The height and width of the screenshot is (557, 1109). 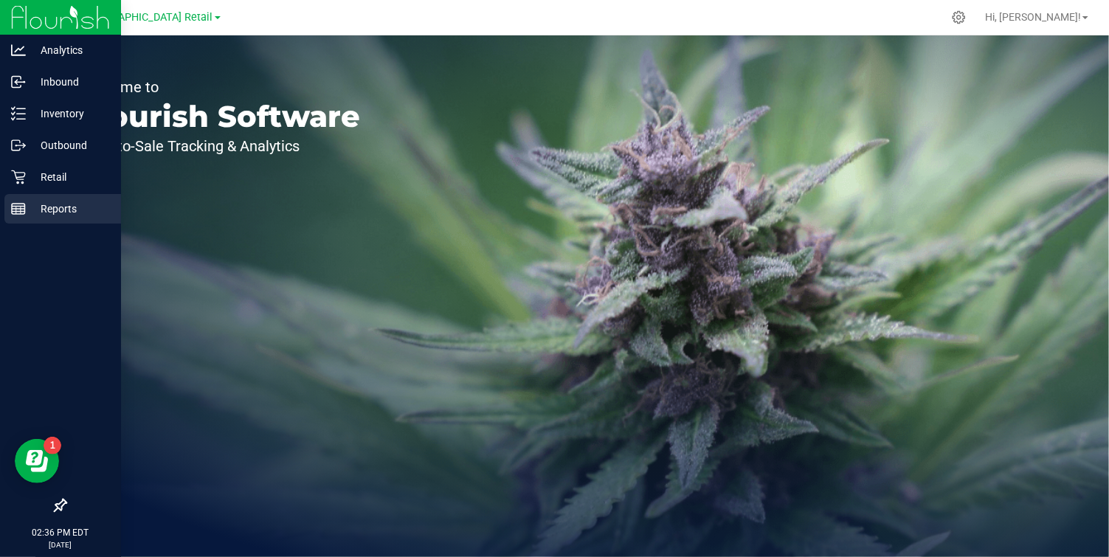 What do you see at coordinates (18, 50) in the screenshot?
I see `inline-svg: Analytics` at bounding box center [18, 50].